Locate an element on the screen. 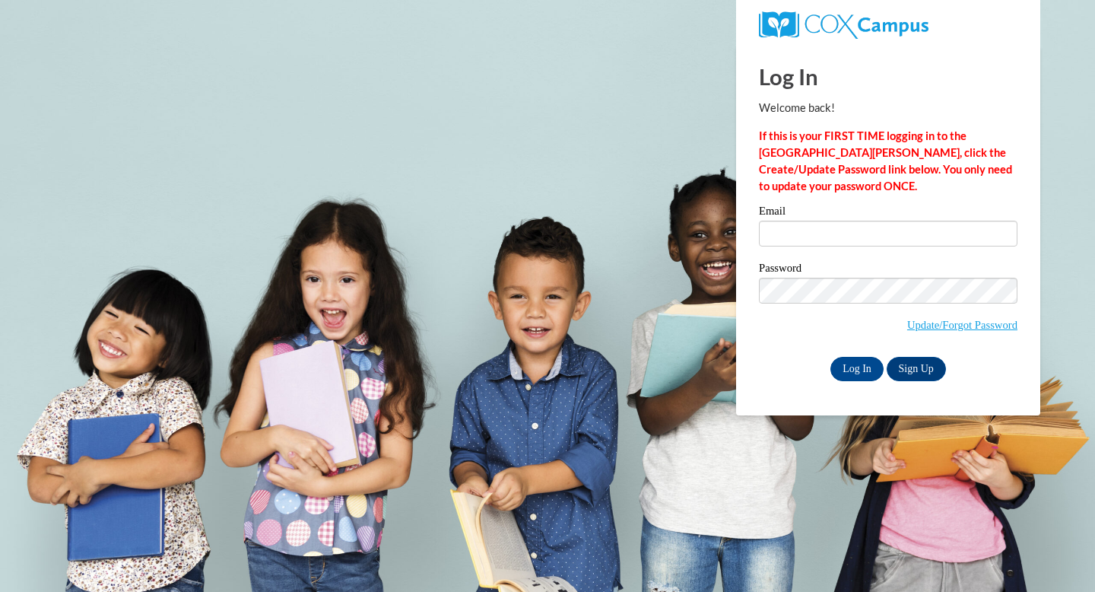  p: Welcome back! is located at coordinates (888, 108).